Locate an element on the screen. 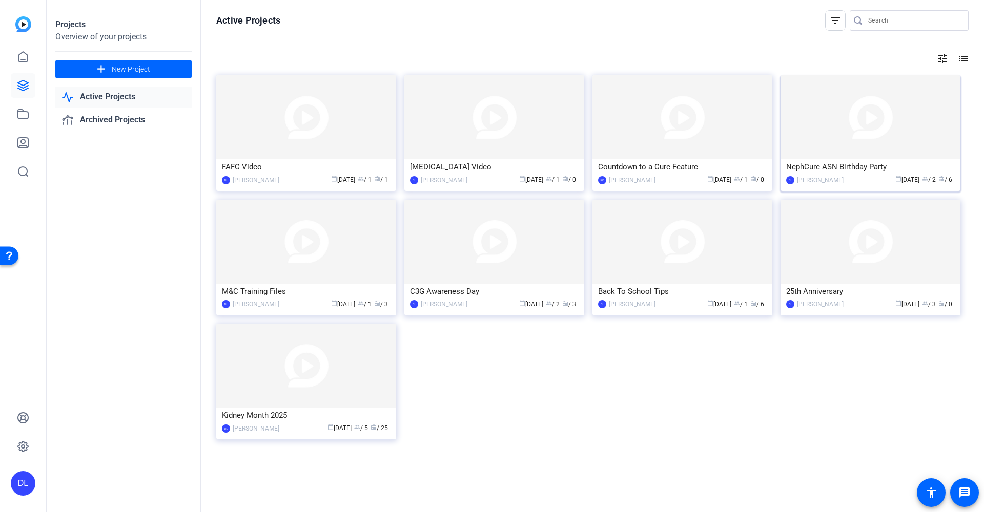 Image resolution: width=984 pixels, height=512 pixels. div: Countdown to a Cure Feature is located at coordinates (682, 167).